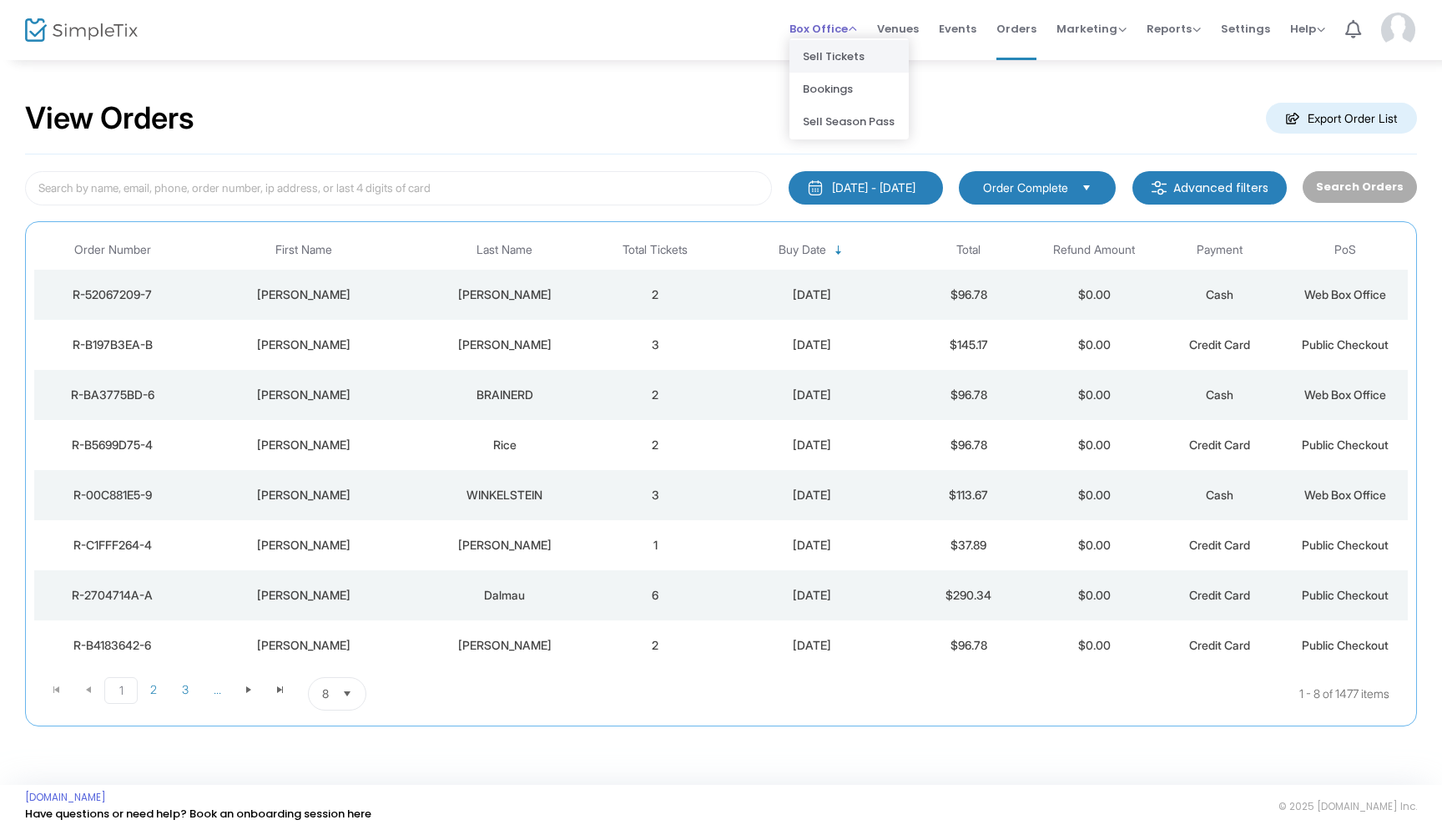 The image size is (1442, 835). I want to click on th: Total Tickets, so click(655, 250).